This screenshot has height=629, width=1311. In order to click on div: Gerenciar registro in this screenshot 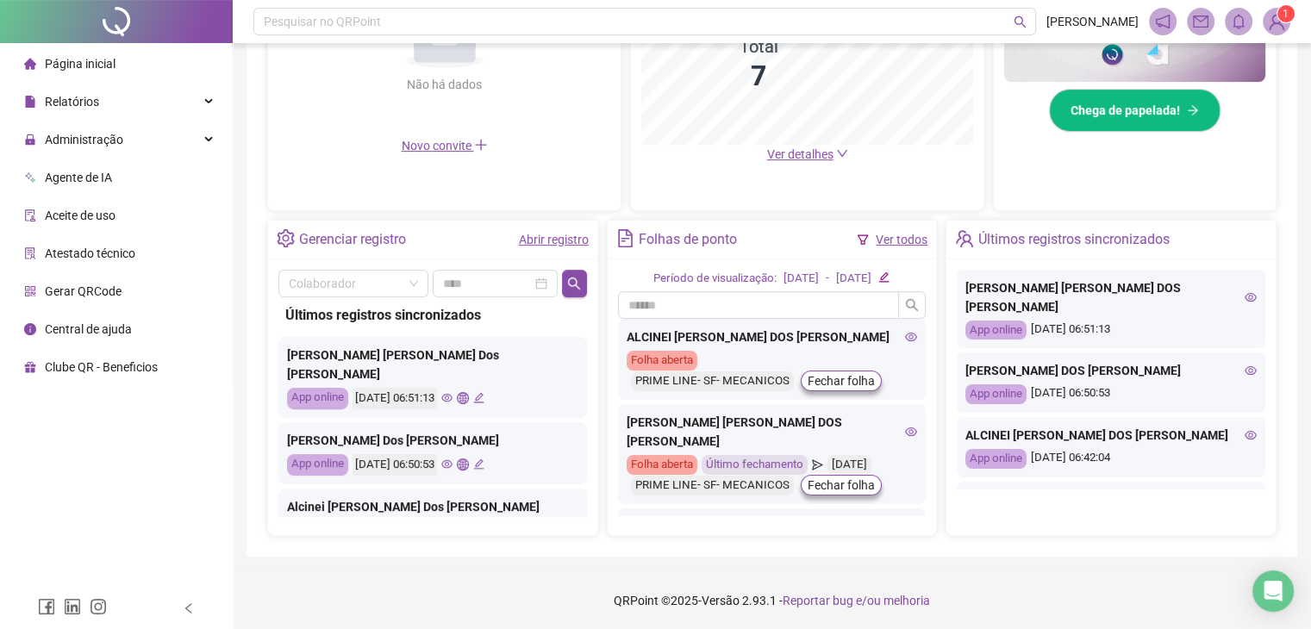, I will do `click(353, 240)`.